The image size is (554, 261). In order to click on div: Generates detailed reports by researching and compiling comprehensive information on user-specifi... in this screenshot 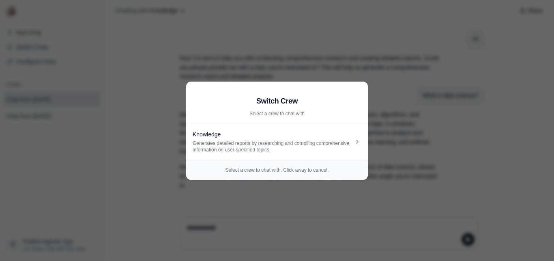, I will do `click(273, 146)`.